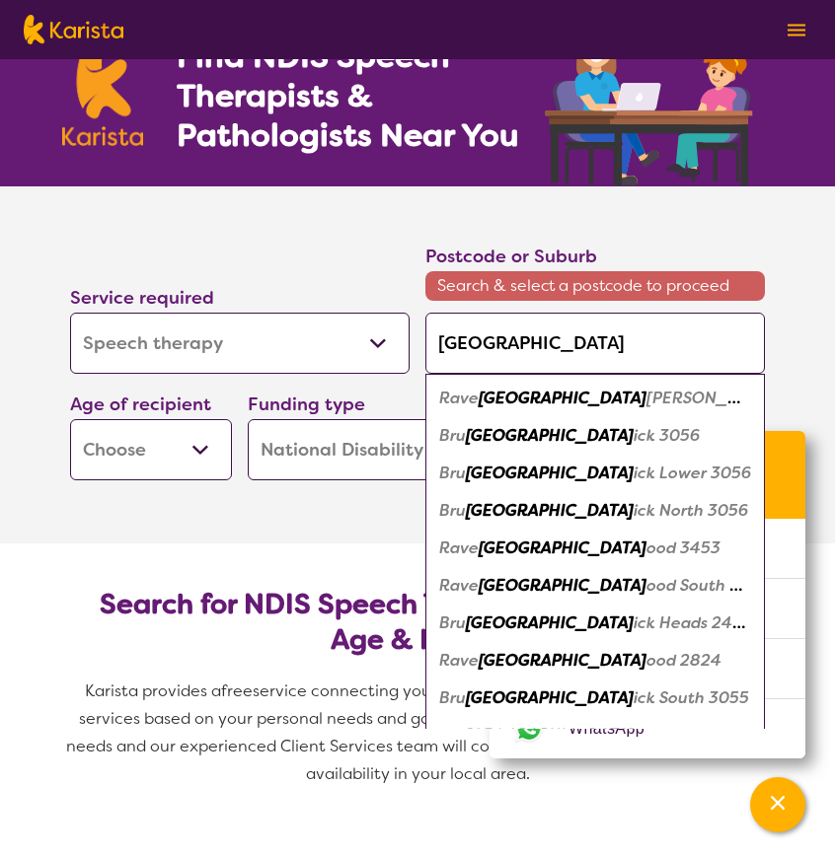 The width and height of the screenshot is (835, 857). What do you see at coordinates (647, 729) in the screenshot?
I see `a: Web link opens in a new tab.` at bounding box center [647, 729].